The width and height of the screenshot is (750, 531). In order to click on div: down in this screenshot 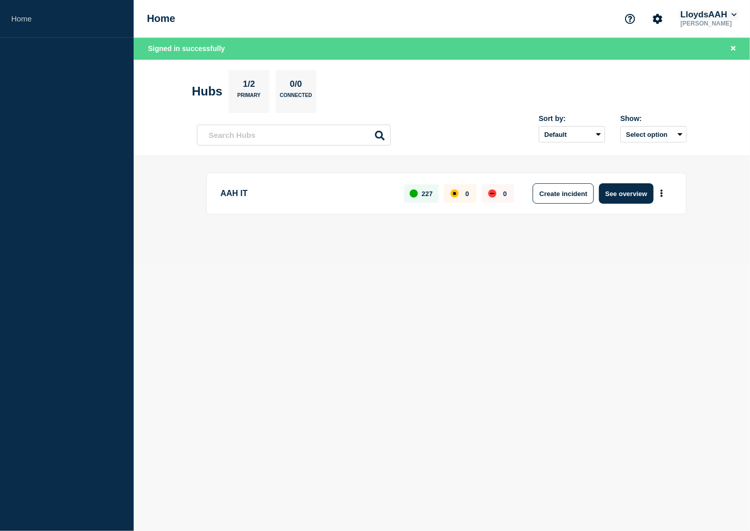, I will do `click(492, 193)`.